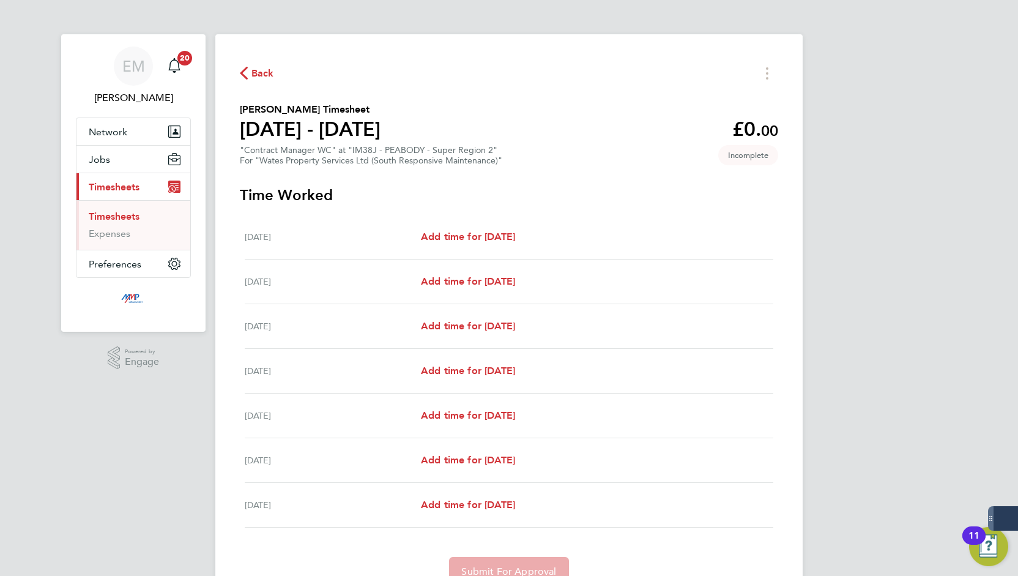  I want to click on span: Back, so click(262, 73).